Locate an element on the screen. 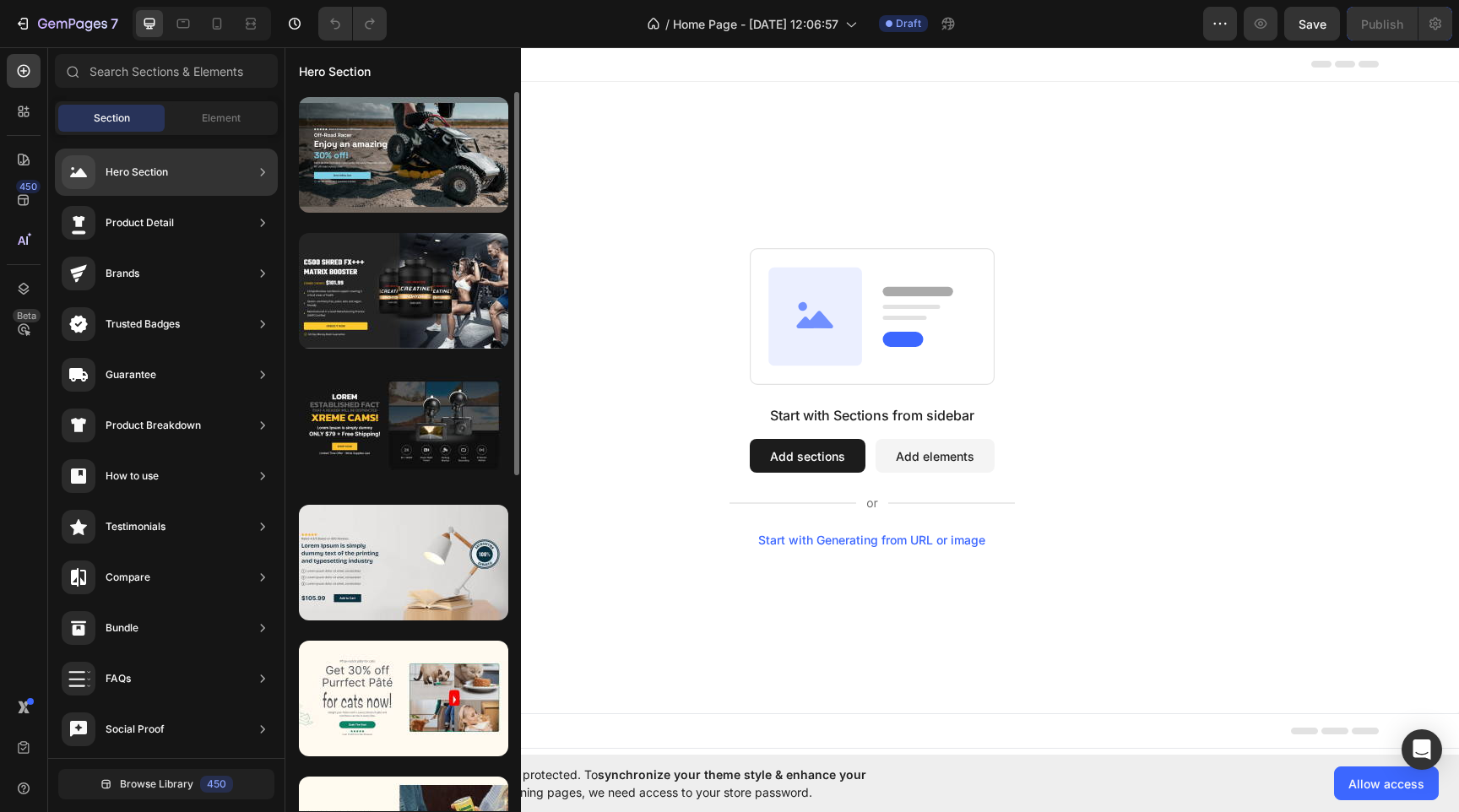 The width and height of the screenshot is (1459, 812). div: Guarantee is located at coordinates (131, 374).